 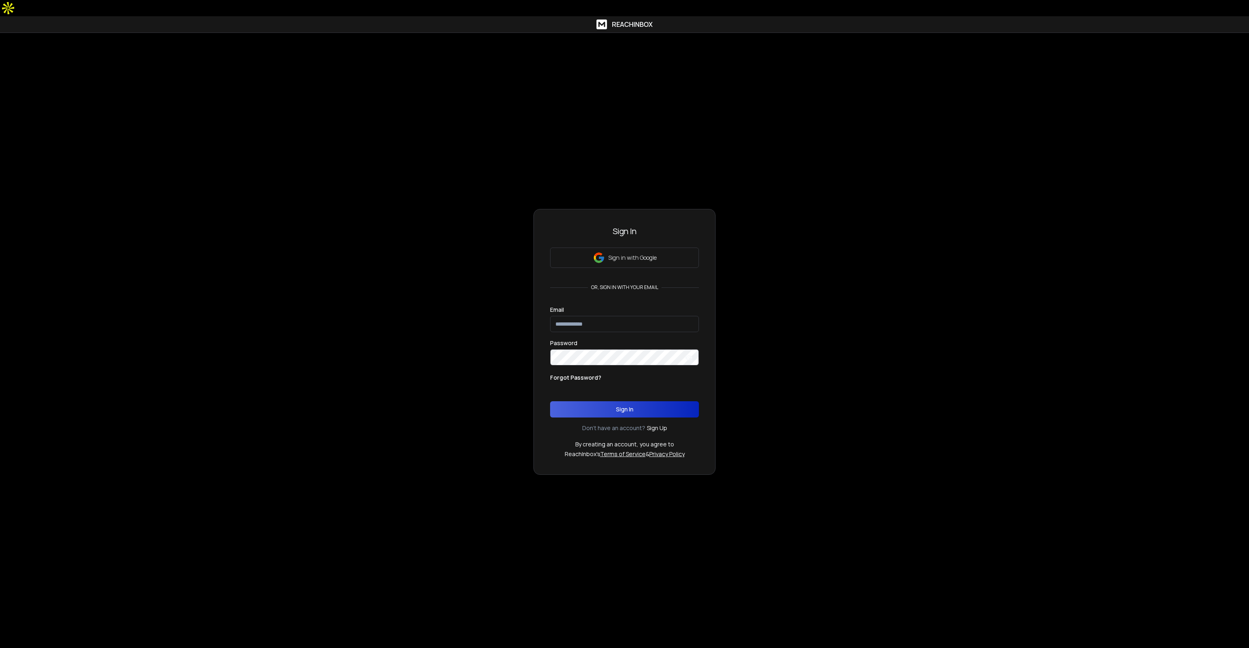 What do you see at coordinates (625, 258) in the screenshot?
I see `button: Sign in with Google` at bounding box center [625, 258].